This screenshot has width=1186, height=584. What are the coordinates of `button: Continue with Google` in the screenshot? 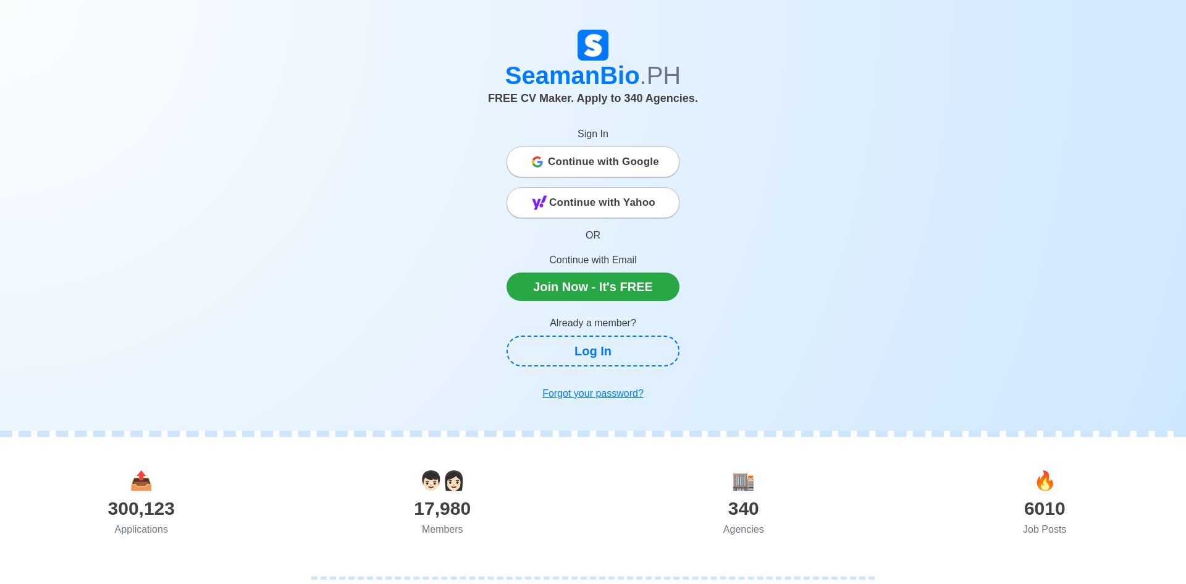 It's located at (593, 162).